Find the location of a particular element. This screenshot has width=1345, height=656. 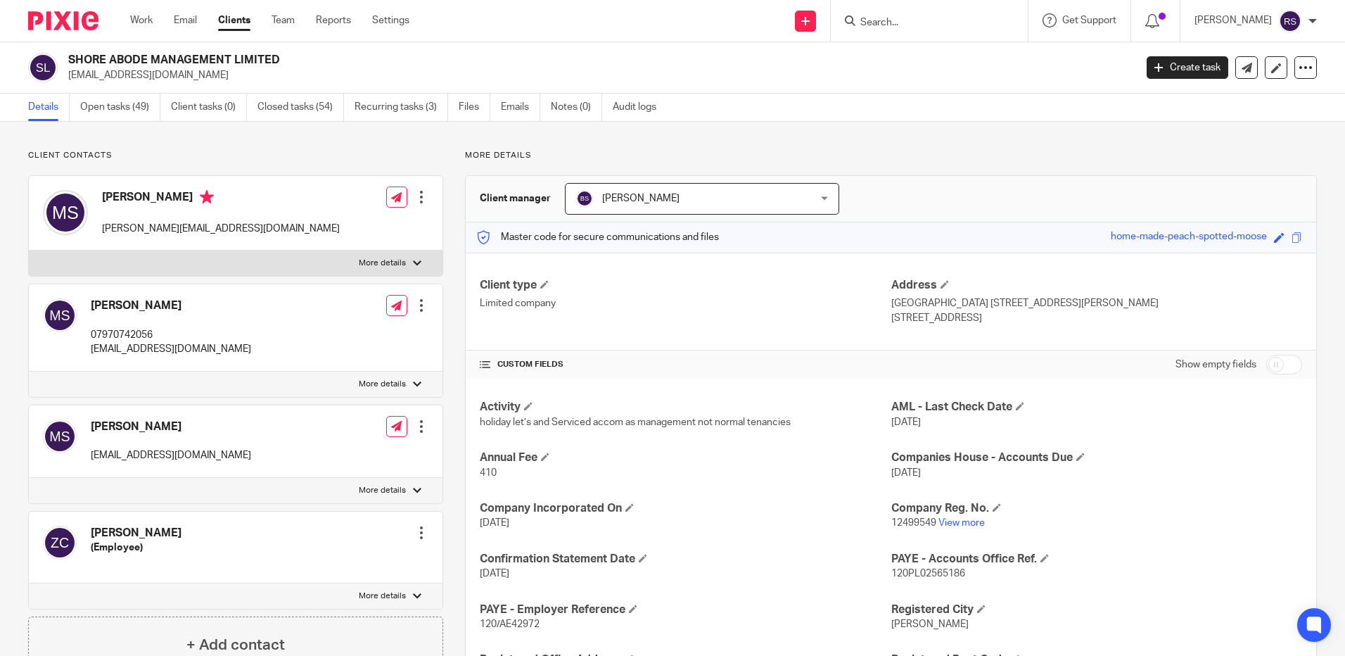

h4: Confirmation Statement Date is located at coordinates (685, 559).